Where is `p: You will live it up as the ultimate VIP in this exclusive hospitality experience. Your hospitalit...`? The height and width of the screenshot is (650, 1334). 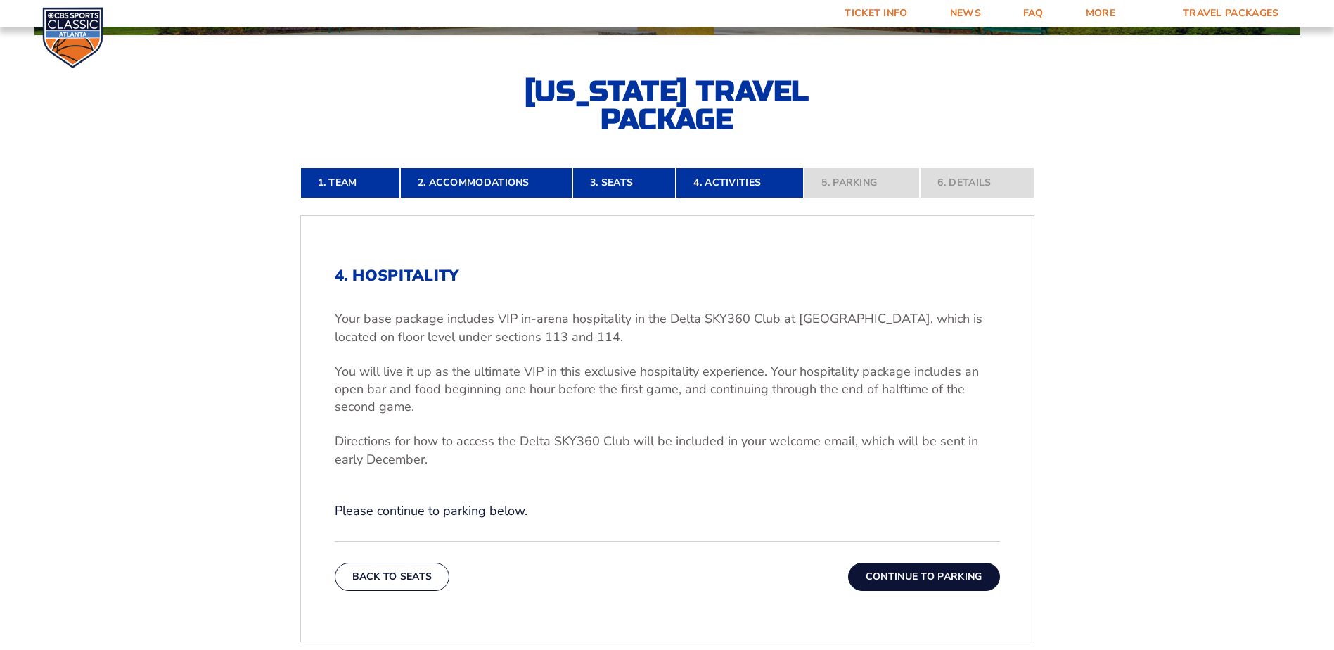 p: You will live it up as the ultimate VIP in this exclusive hospitality experience. Your hospitalit... is located at coordinates (667, 389).